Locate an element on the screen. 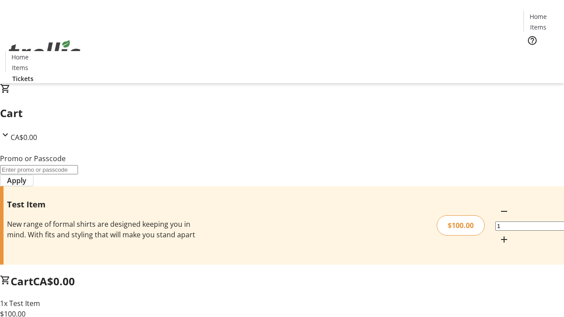  div: New range of formal shirts are designed keeping you in mind. With fits and styling that will make... is located at coordinates (103, 229).